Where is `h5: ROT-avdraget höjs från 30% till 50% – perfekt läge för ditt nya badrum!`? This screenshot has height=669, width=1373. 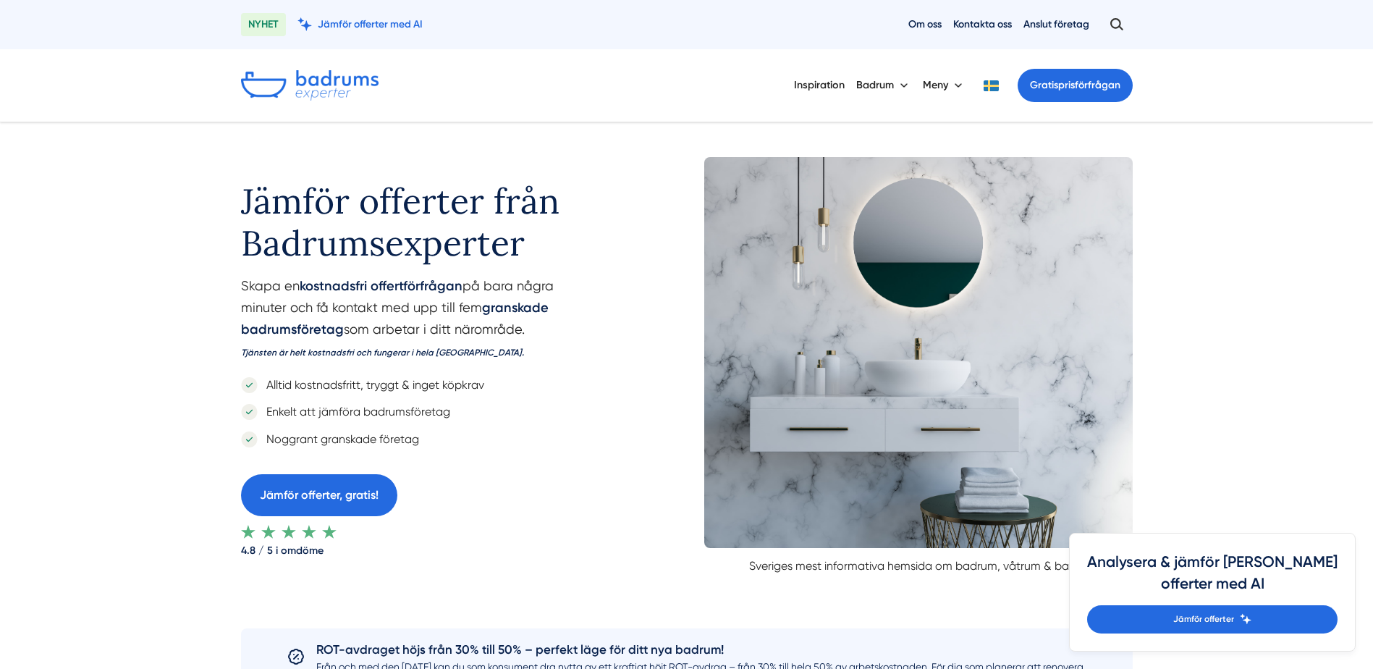
h5: ROT-avdraget höjs från 30% till 50% – perfekt läge för ditt nya badrum! is located at coordinates (701, 649).